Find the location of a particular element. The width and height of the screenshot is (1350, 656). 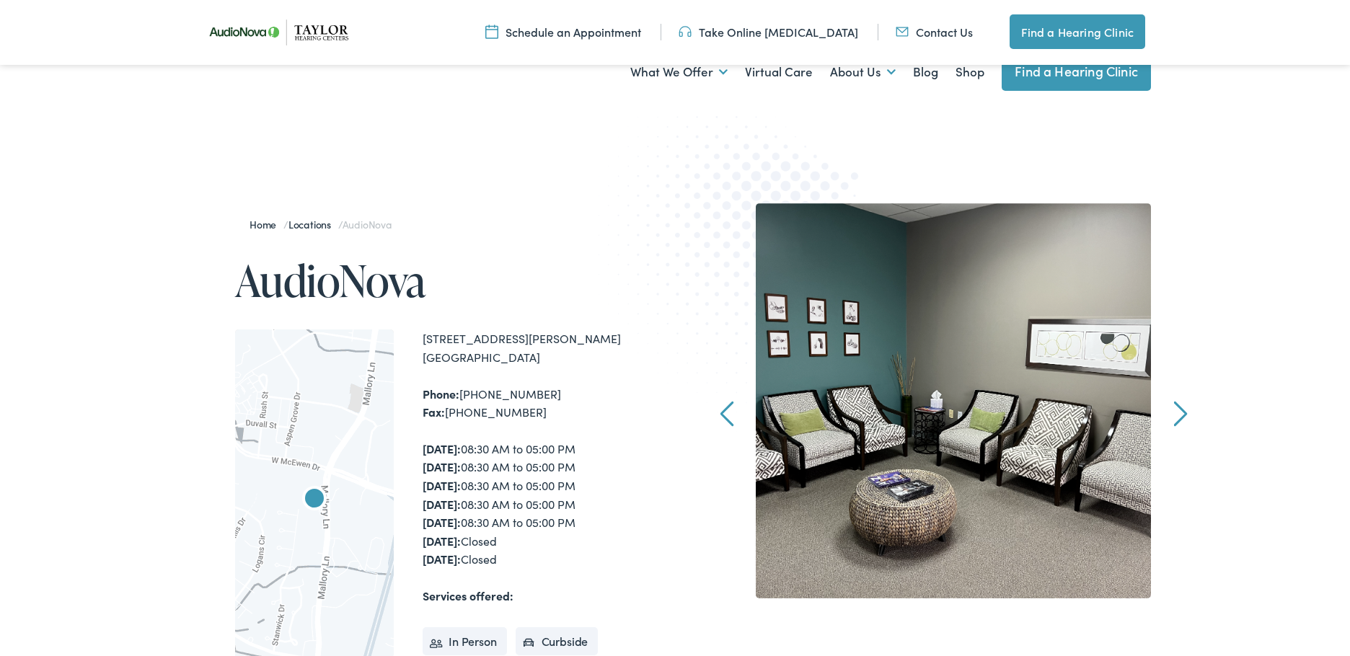

a: Prev is located at coordinates (727, 414).